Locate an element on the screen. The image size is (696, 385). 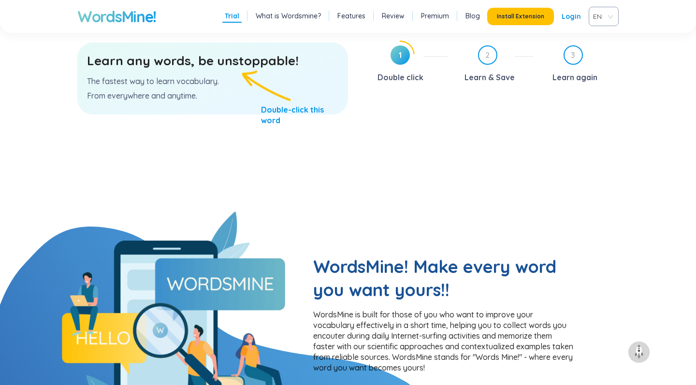
h3: Learn any words, be unstoppable! is located at coordinates (213, 61).